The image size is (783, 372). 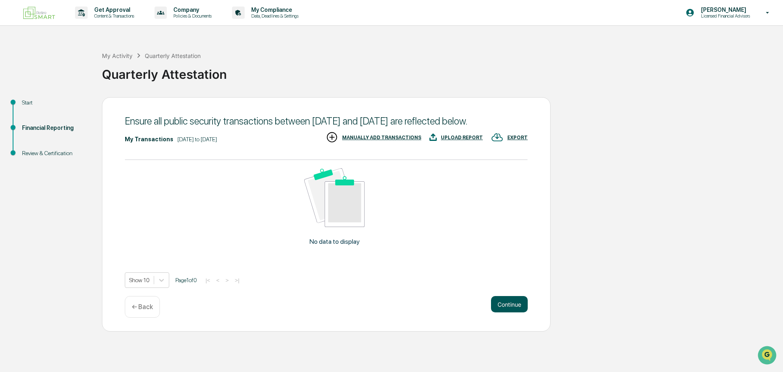 What do you see at coordinates (274, 16) in the screenshot?
I see `p: Data, Deadlines & Settings` at bounding box center [274, 16].